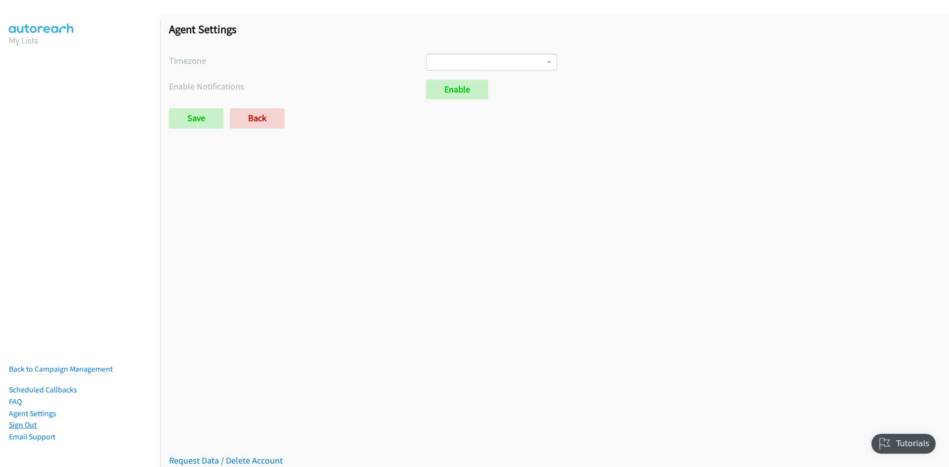 Image resolution: width=949 pixels, height=467 pixels. I want to click on a: Enable, so click(457, 89).